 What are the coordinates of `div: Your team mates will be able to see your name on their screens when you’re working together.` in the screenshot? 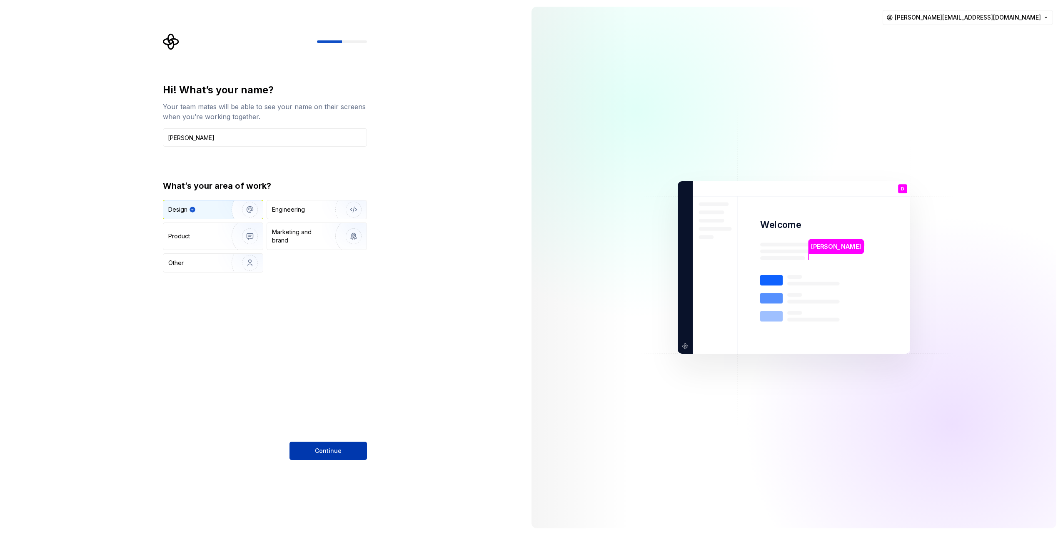 It's located at (265, 112).